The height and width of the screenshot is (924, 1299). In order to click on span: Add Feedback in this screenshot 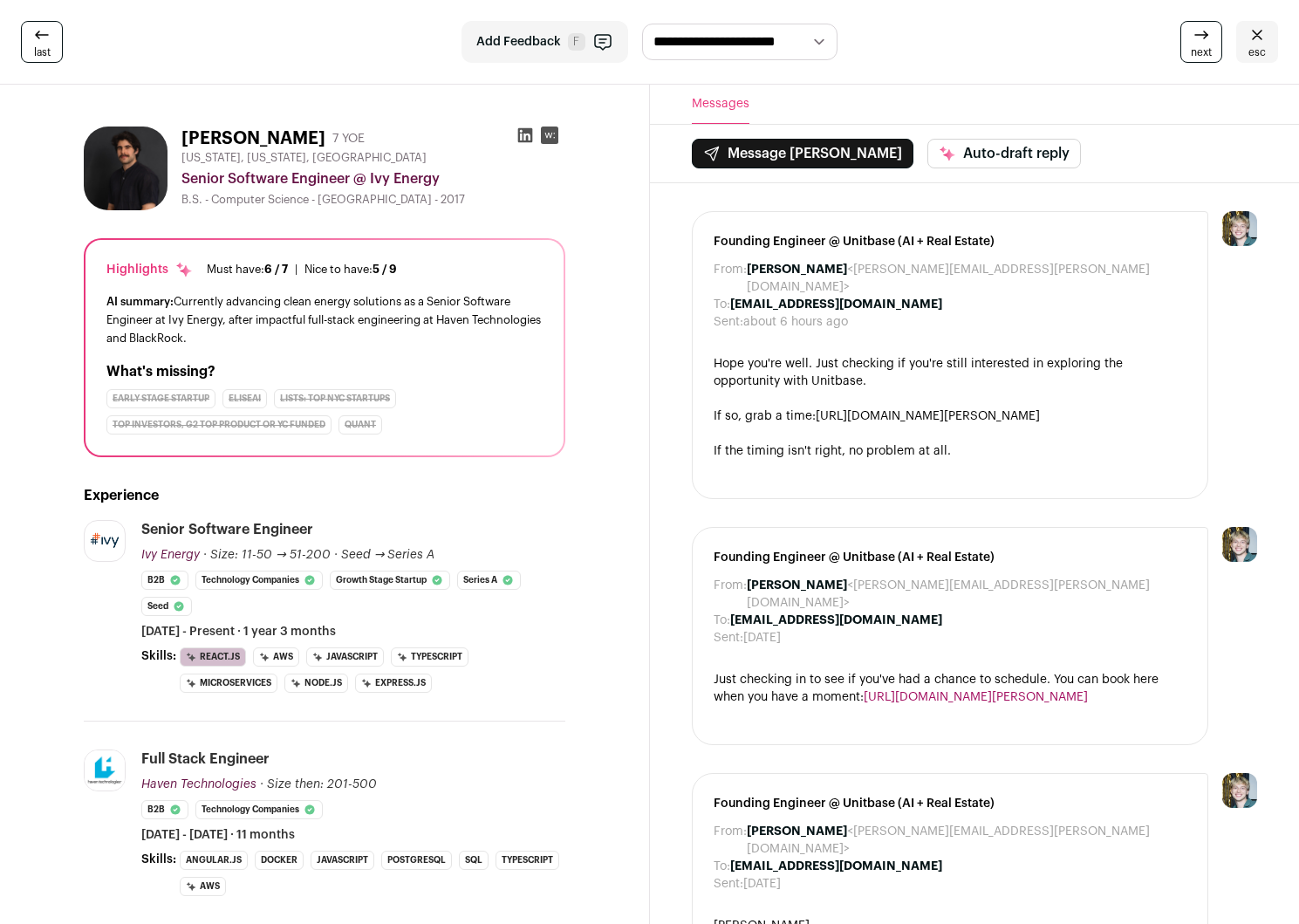, I will do `click(518, 42)`.